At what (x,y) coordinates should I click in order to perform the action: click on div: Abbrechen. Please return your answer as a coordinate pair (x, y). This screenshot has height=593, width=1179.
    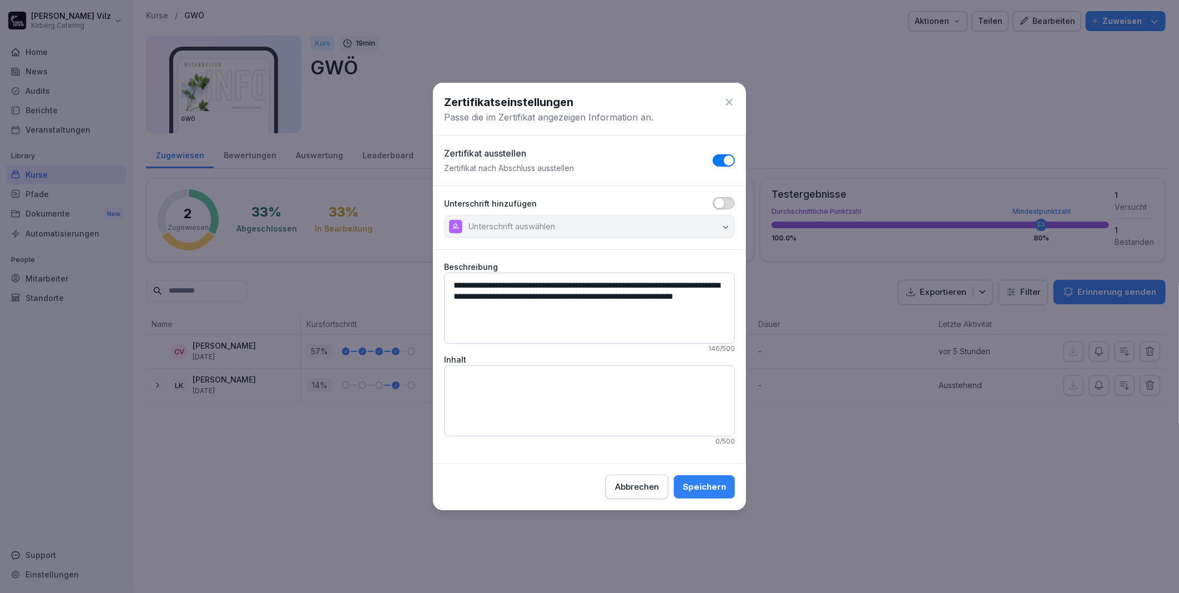
    Looking at the image, I should click on (637, 487).